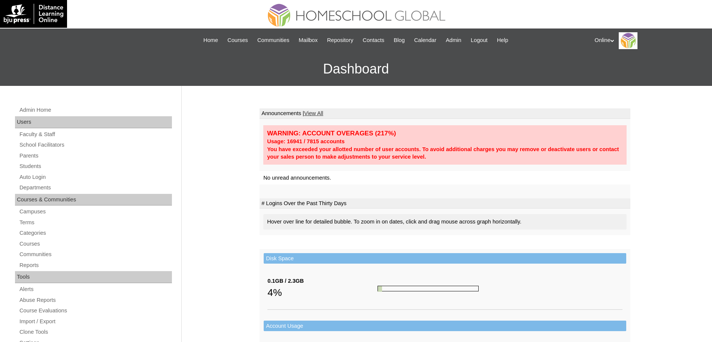 The image size is (712, 342). Describe the element at coordinates (373, 40) in the screenshot. I see `a: Contacts` at that location.